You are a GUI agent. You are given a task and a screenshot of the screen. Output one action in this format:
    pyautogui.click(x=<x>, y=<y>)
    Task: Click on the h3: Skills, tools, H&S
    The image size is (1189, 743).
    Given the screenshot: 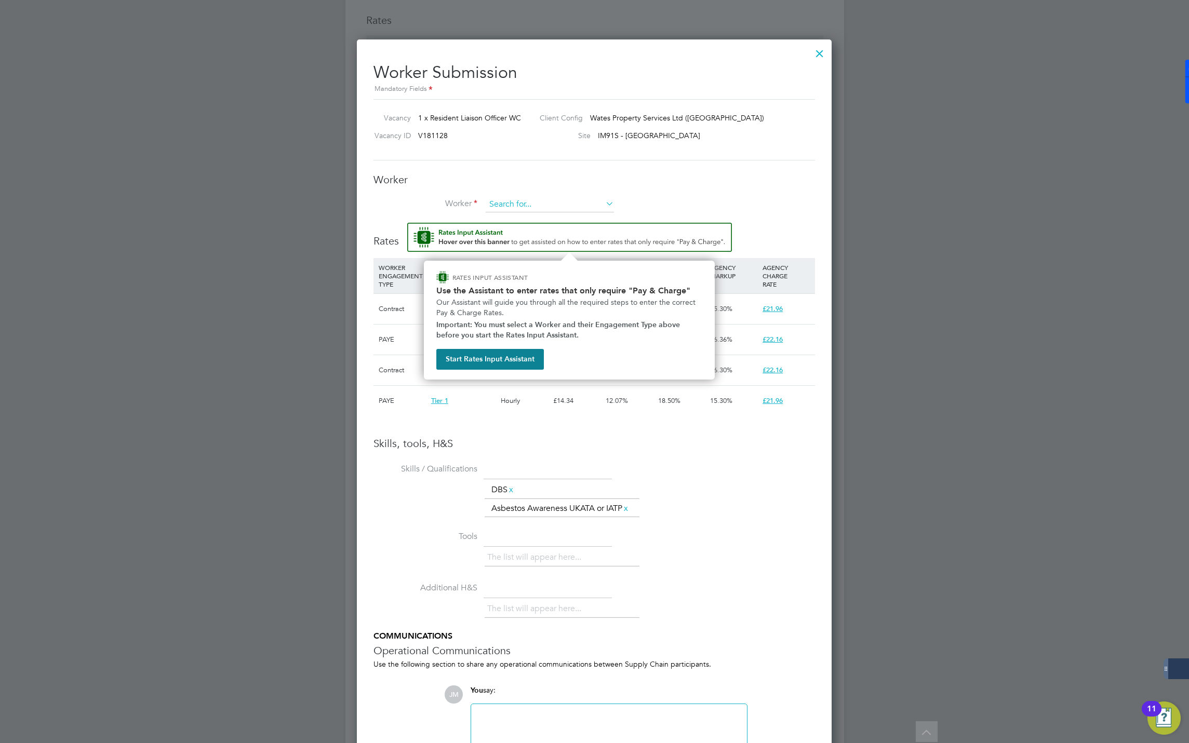 What is the action you would take?
    pyautogui.click(x=594, y=444)
    